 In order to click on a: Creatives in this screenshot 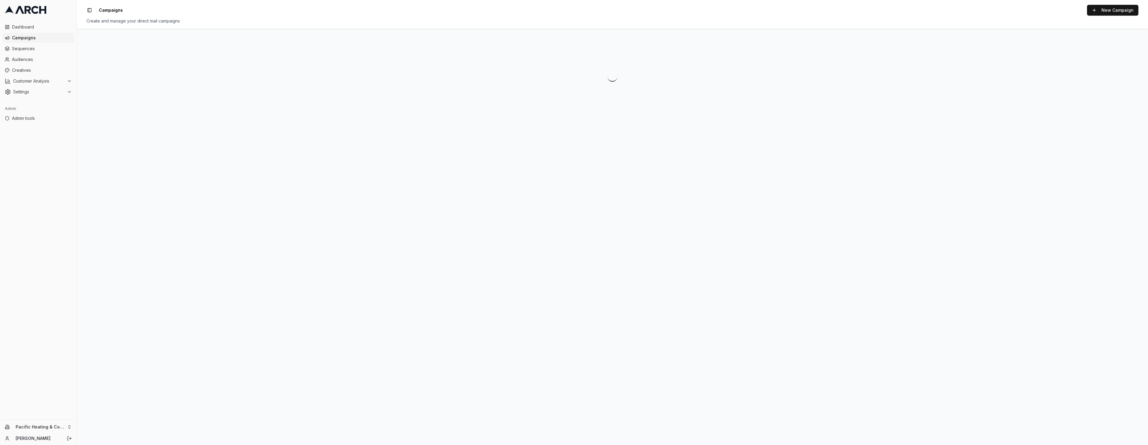, I will do `click(38, 70)`.